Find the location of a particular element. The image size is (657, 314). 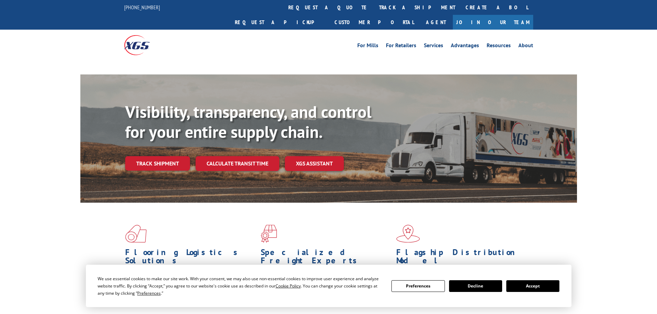

img: xgs-icon-total-supply-chain-intelligence-red is located at coordinates (136, 234).